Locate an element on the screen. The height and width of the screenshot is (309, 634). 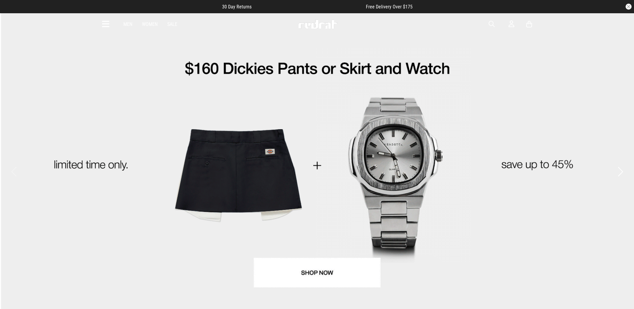
button: Previous slide is located at coordinates (14, 172).